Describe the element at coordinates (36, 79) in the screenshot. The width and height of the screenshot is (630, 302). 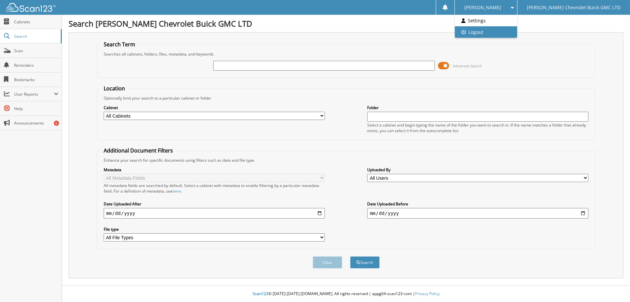
I see `span: Bookmarks` at that location.